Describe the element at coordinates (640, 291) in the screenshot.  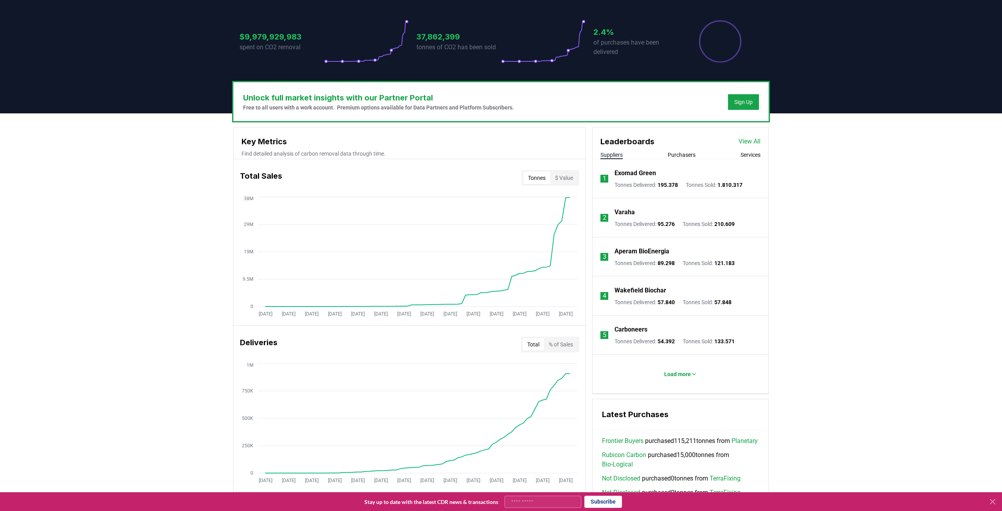
I see `p: Wakefield Biochar` at that location.